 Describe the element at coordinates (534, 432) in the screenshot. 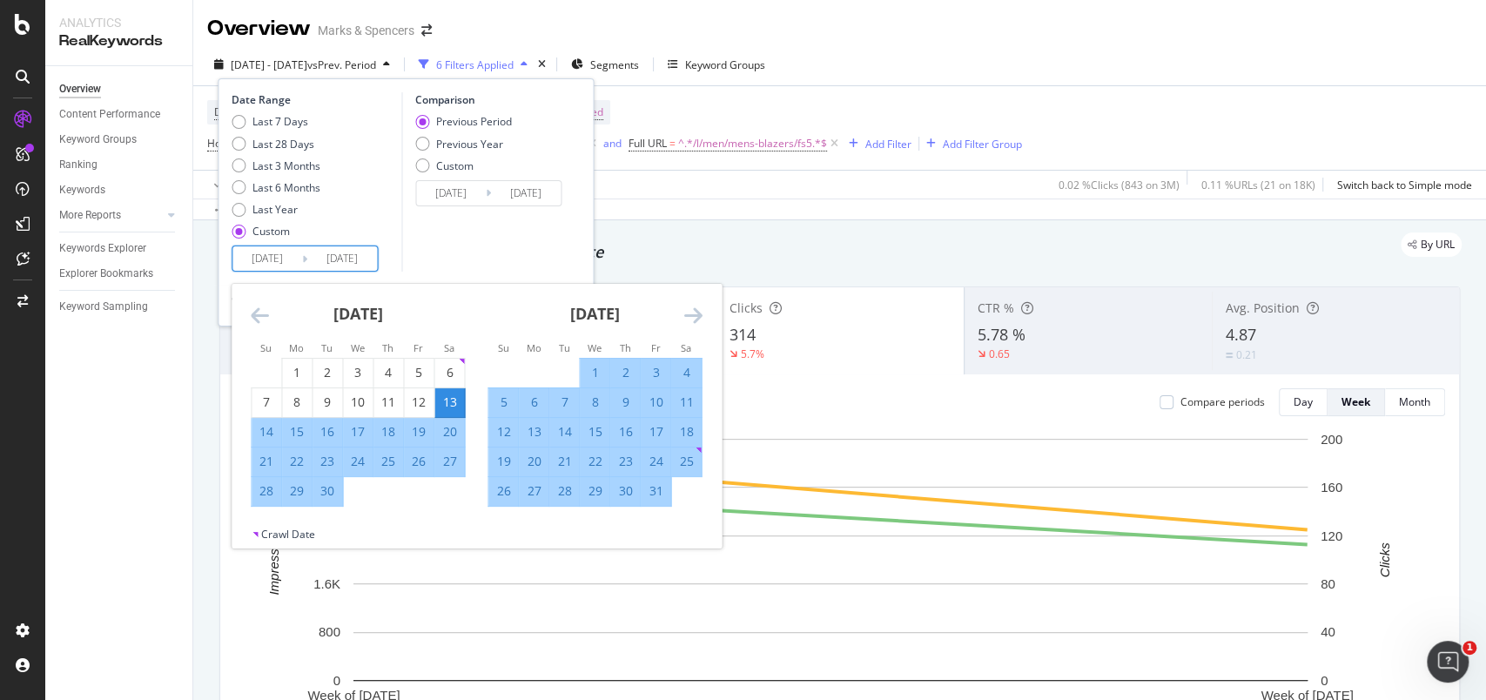

I see `td: Selected. Monday, May 13, 2024` at that location.